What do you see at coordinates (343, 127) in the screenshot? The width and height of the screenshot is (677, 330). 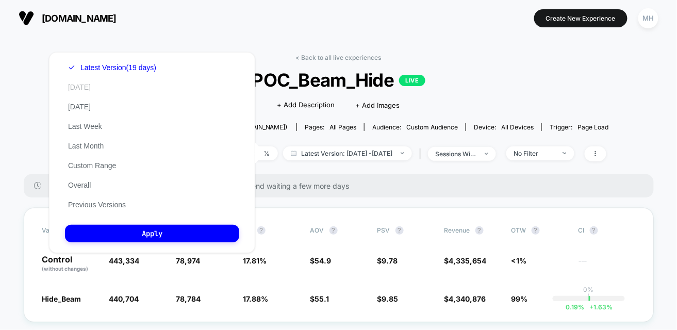 I see `span: all pages` at bounding box center [343, 127].